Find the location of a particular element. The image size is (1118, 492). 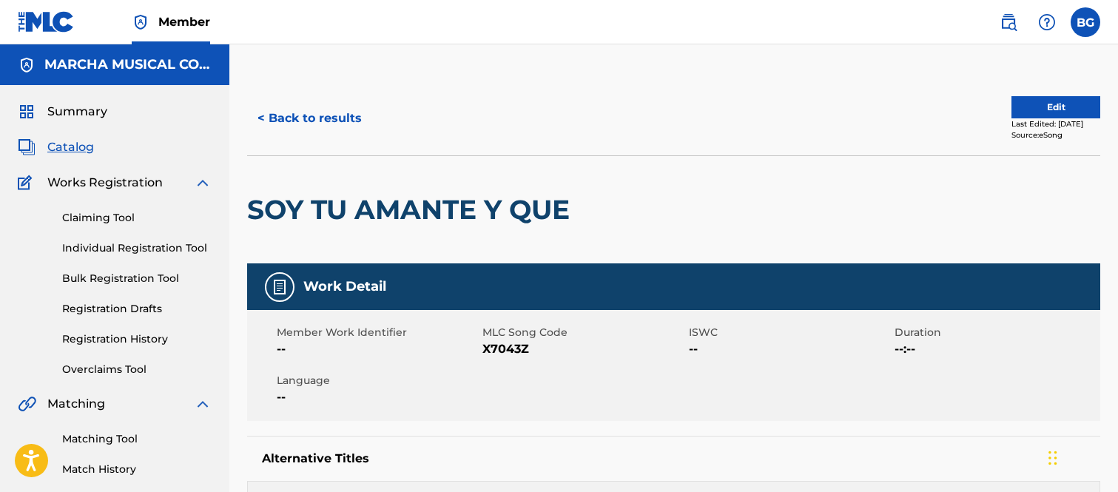

img: Top Rightsholder is located at coordinates (141, 22).